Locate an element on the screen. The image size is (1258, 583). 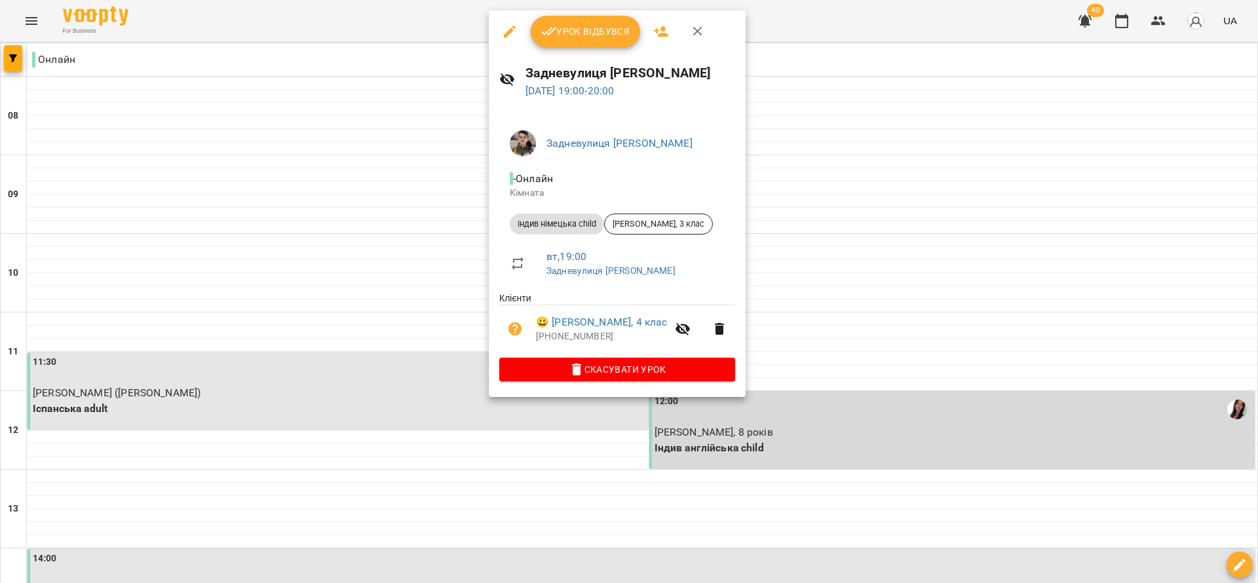
img: fc1e08aabc335e9c0945016fe01e34a0.jpg is located at coordinates (523, 144).